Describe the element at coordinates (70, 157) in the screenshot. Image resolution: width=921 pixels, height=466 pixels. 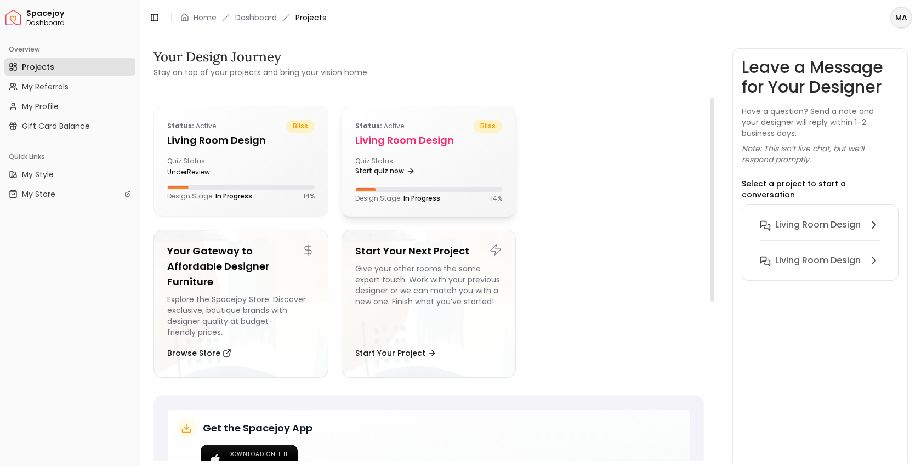
I see `div: Quick Links` at that location.